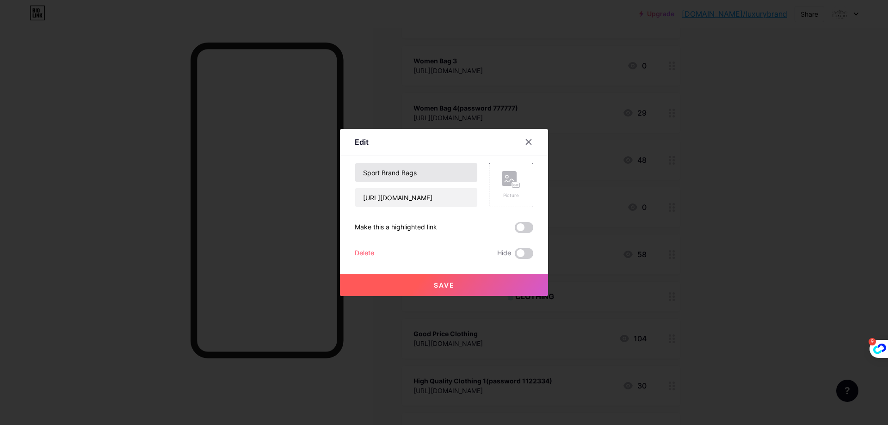 The height and width of the screenshot is (425, 888). Describe the element at coordinates (504, 254) in the screenshot. I see `span: Hide` at that location.